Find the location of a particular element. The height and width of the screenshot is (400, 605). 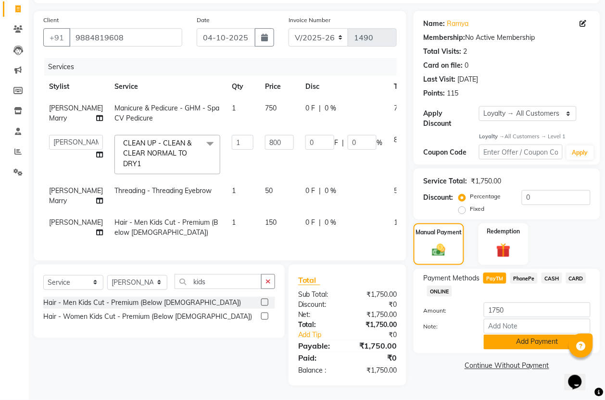

div: Payable: is located at coordinates (319, 347).